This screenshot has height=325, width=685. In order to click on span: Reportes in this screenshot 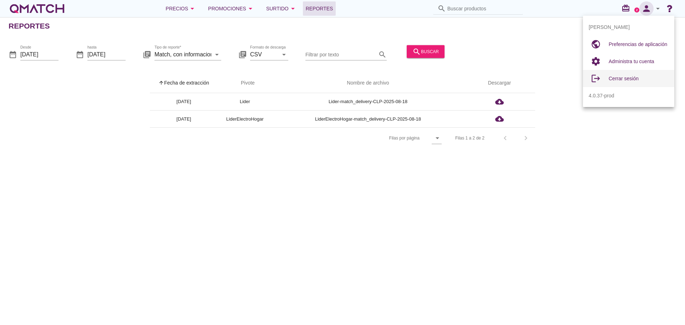, I will do `click(319, 9)`.